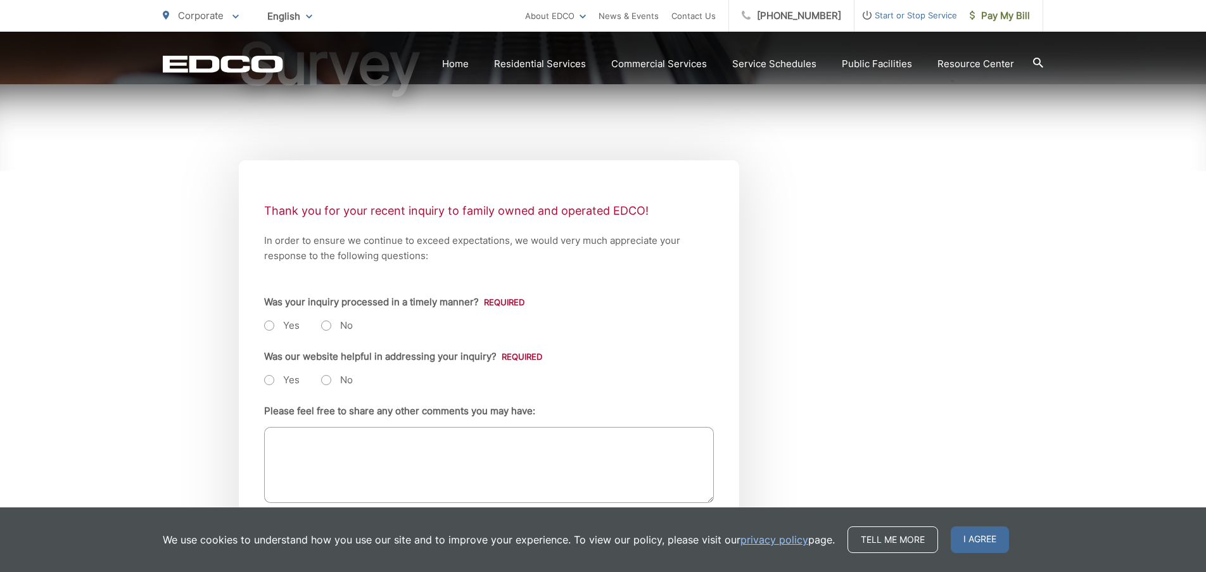 The height and width of the screenshot is (572, 1206). Describe the element at coordinates (394, 302) in the screenshot. I see `label: Was your inquiry processed in a timely manner?` at that location.